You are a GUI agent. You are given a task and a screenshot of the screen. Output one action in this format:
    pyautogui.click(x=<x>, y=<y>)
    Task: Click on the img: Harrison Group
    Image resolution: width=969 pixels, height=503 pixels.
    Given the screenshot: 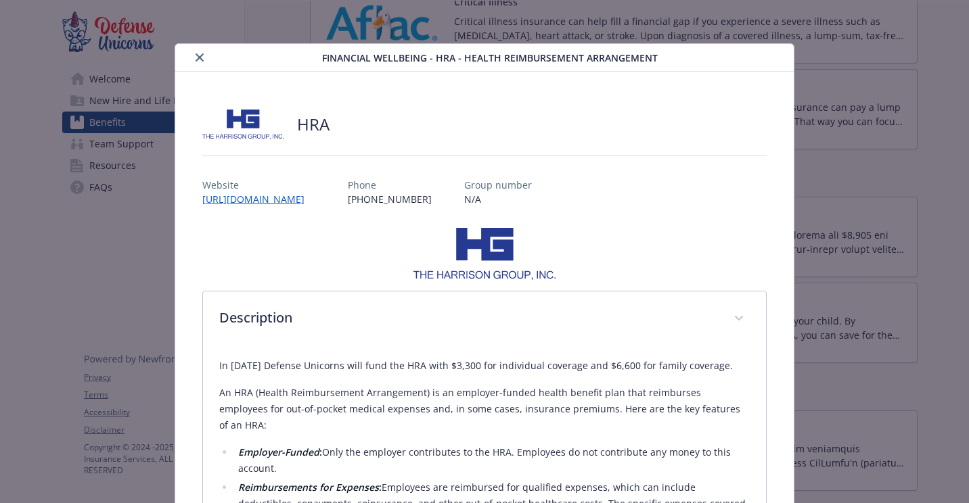 What is the action you would take?
    pyautogui.click(x=243, y=124)
    